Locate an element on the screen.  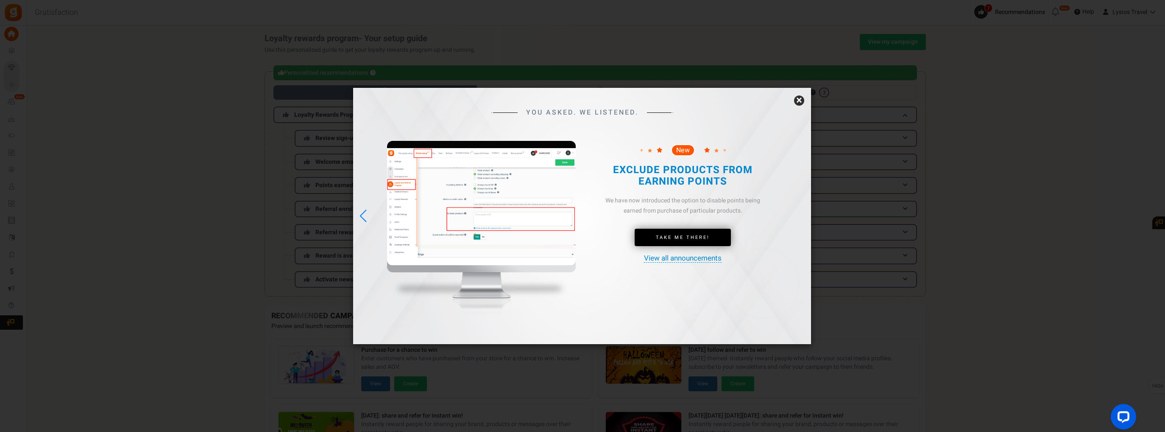
span: New is located at coordinates (683, 150).